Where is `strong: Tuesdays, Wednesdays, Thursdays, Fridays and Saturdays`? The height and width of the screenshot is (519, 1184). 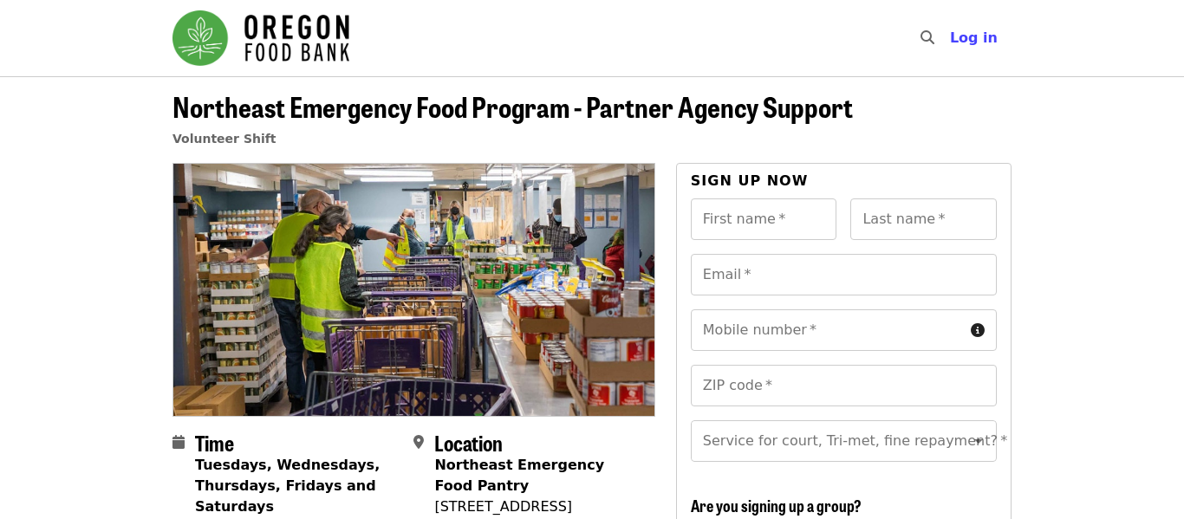 strong: Tuesdays, Wednesdays, Thursdays, Fridays and Saturdays is located at coordinates (287, 486).